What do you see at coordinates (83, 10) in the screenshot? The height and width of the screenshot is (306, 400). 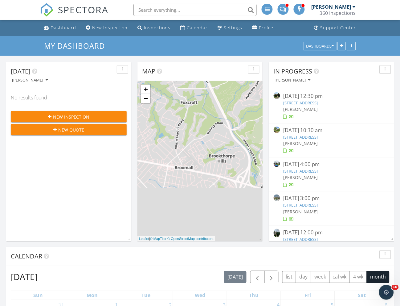 I see `span: SPECTORA` at bounding box center [83, 10].